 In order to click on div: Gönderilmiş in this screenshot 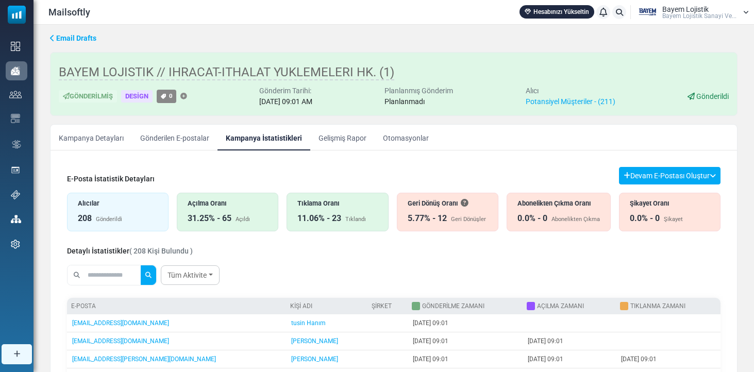, I will do `click(88, 96)`.